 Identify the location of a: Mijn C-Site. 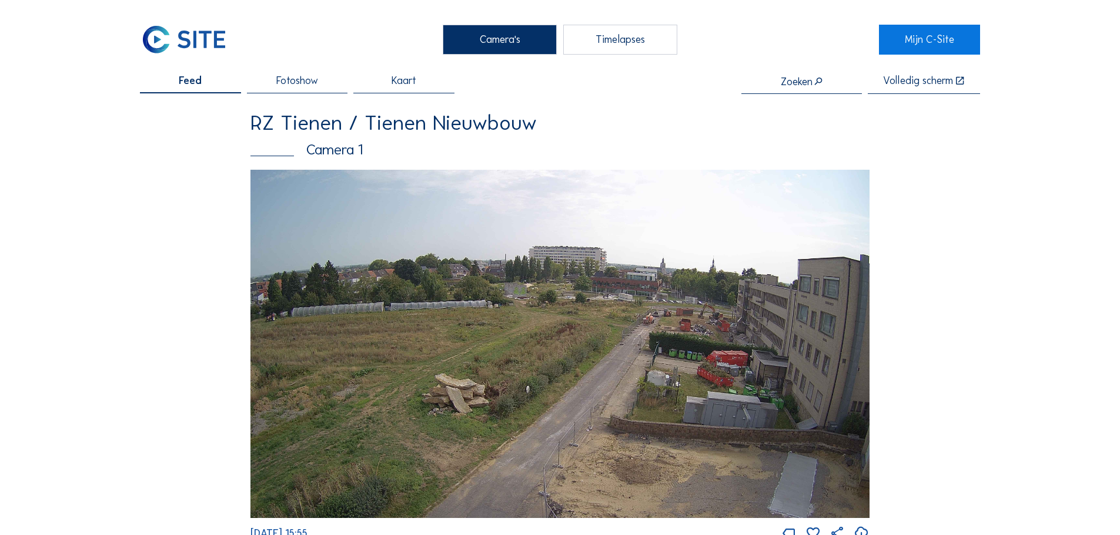
(929, 39).